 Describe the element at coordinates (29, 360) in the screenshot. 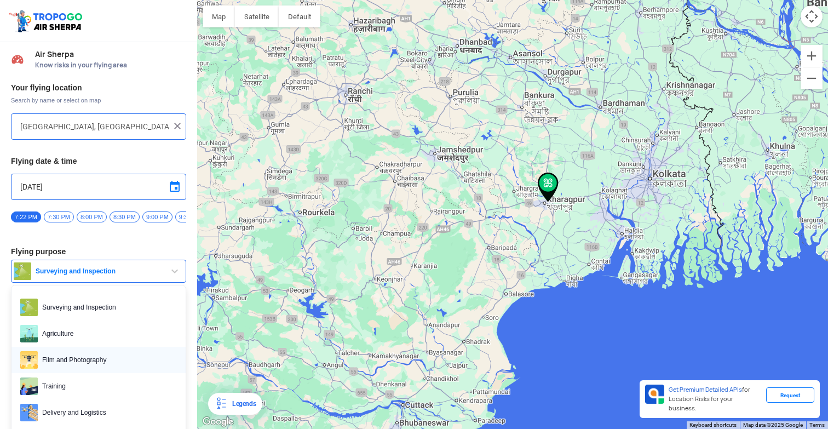

I see `img: film.png` at that location.